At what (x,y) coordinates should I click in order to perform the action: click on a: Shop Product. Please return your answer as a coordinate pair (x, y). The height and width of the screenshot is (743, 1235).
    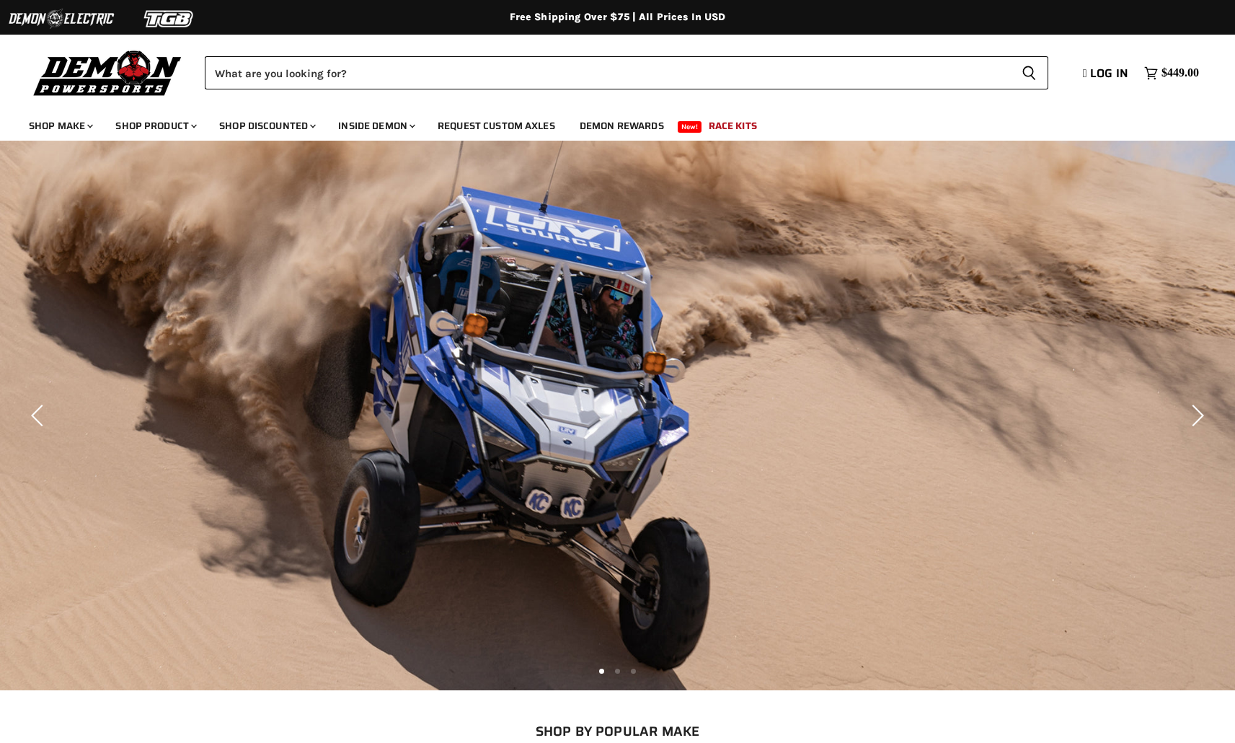
    Looking at the image, I should click on (155, 125).